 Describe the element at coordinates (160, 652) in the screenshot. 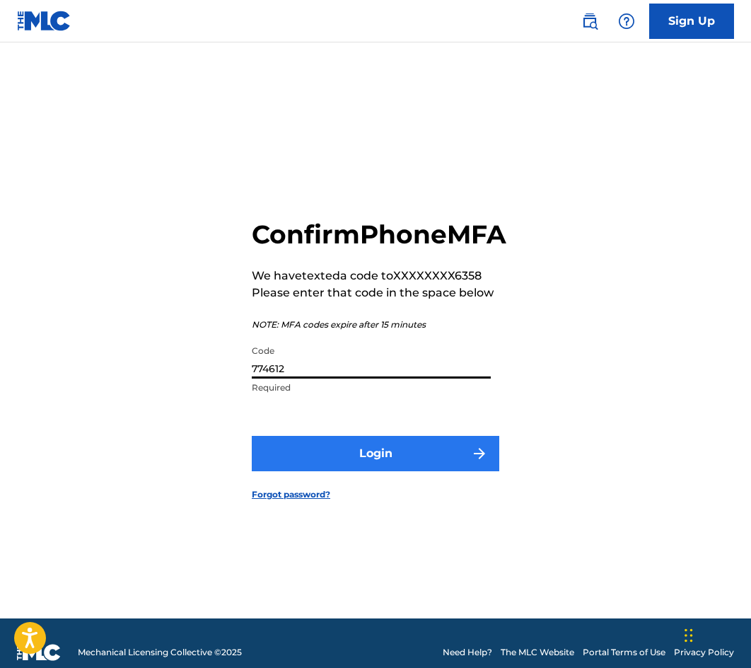

I see `span: Mechanical Licensing Collective © 2025` at that location.